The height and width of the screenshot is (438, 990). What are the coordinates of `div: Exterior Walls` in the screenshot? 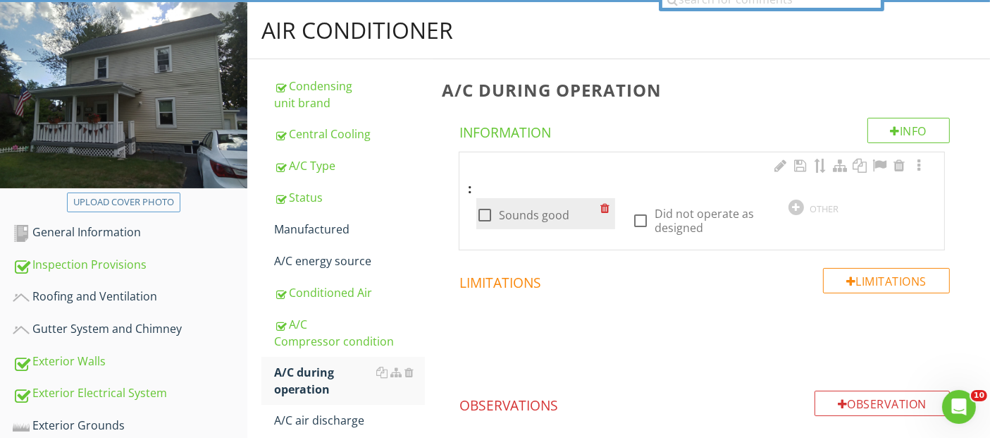 It's located at (130, 362).